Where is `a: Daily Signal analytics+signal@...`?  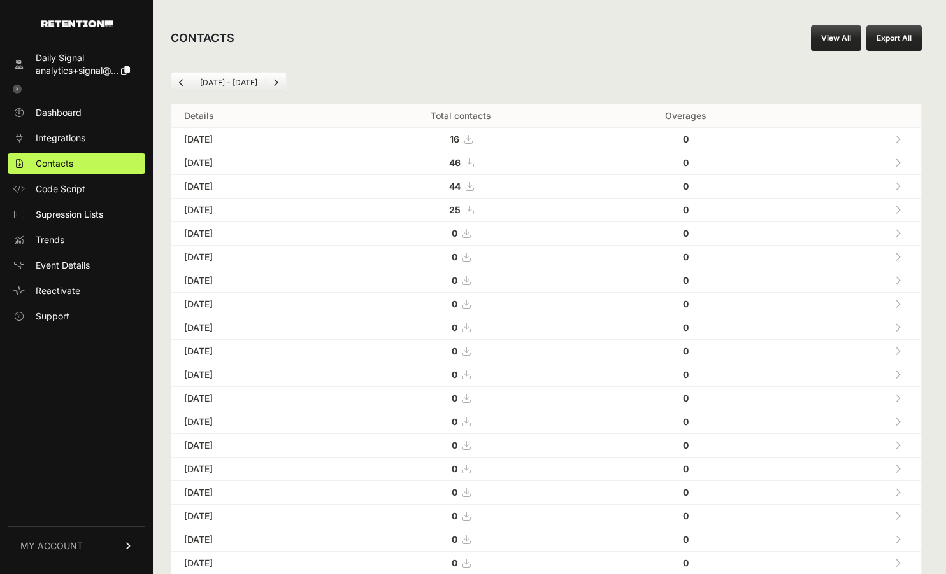 a: Daily Signal analytics+signal@... is located at coordinates (76, 64).